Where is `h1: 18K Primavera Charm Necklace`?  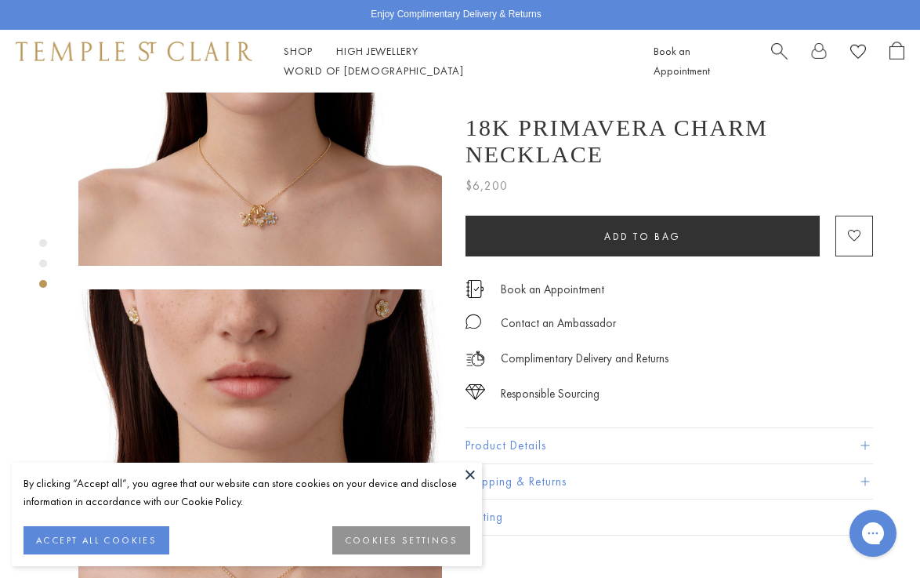 h1: 18K Primavera Charm Necklace is located at coordinates (669, 141).